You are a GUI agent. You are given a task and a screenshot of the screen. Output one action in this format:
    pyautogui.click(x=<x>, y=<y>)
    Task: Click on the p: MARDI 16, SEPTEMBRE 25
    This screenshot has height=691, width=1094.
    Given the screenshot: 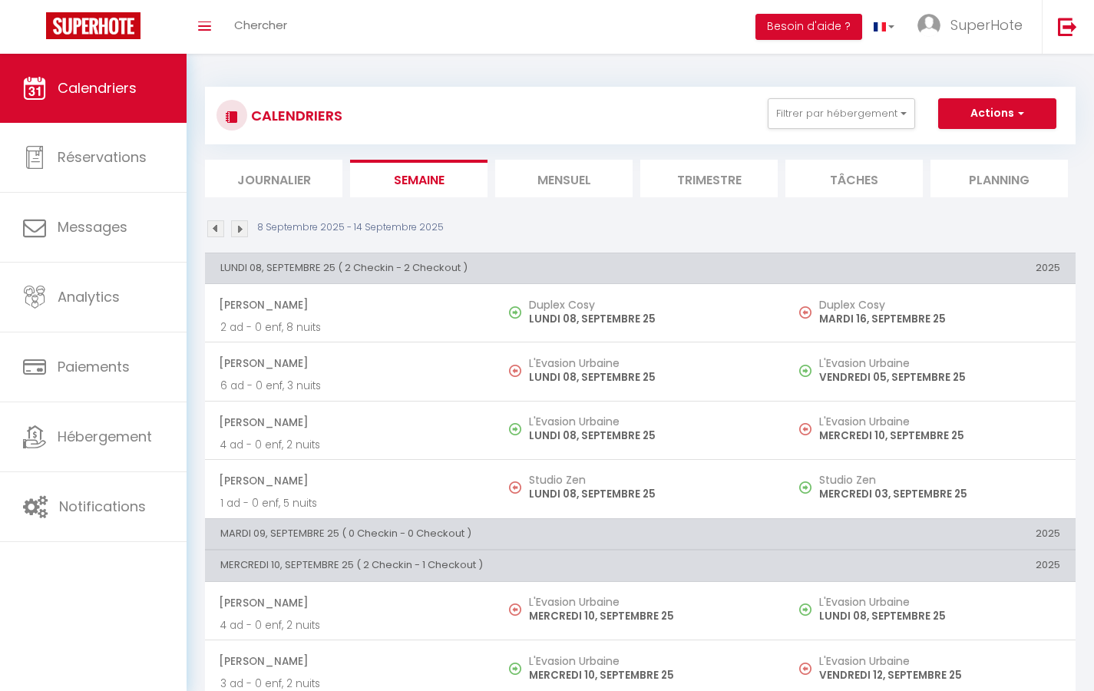 What is the action you would take?
    pyautogui.click(x=940, y=319)
    